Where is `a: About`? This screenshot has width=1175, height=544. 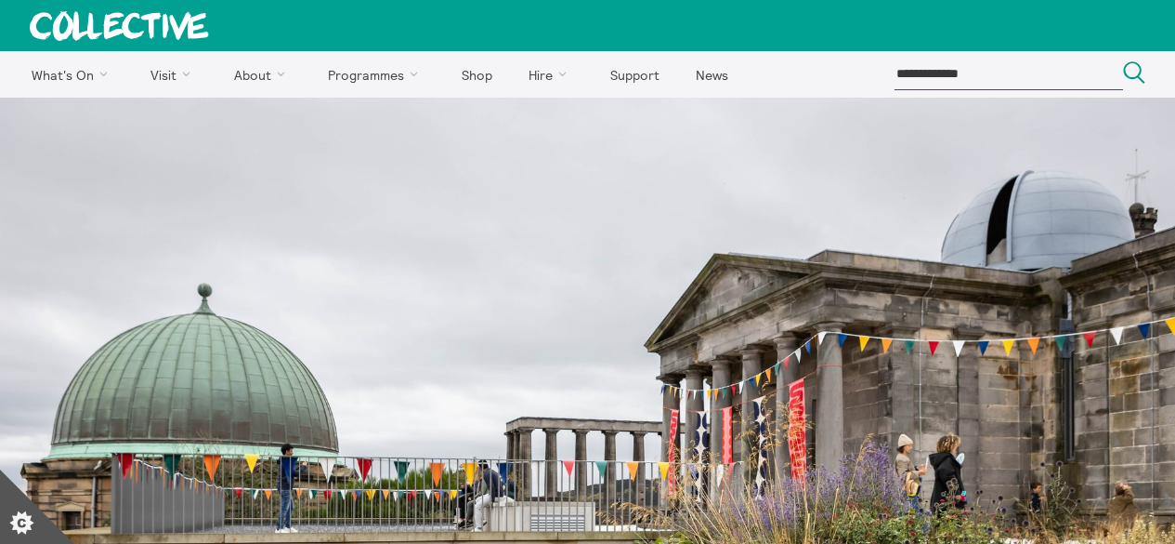 a: About is located at coordinates (263, 74).